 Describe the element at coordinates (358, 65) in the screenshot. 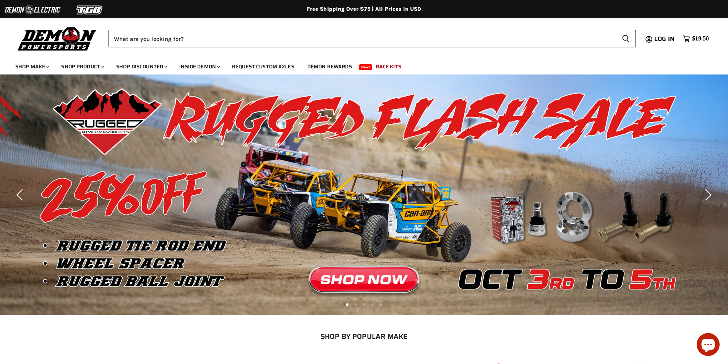

I see `ul: Main menu` at that location.